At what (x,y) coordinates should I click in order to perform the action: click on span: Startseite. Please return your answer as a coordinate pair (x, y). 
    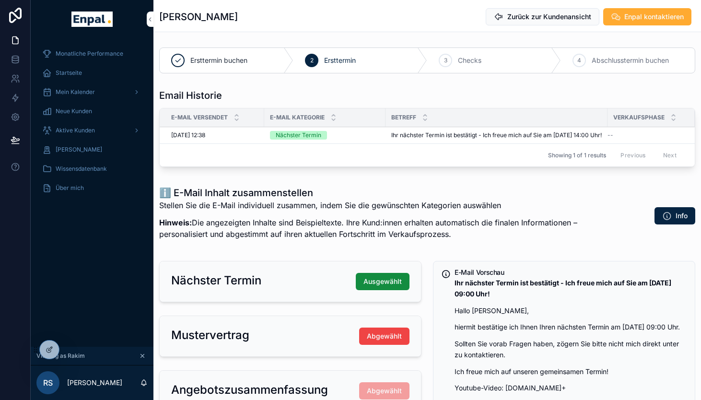
    Looking at the image, I should click on (69, 73).